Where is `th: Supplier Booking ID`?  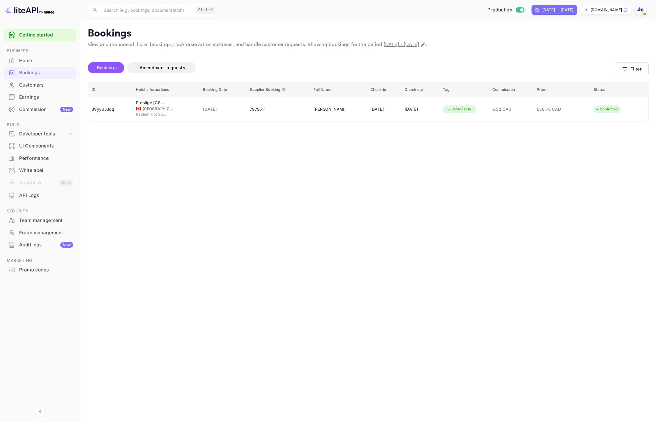 th: Supplier Booking ID is located at coordinates (278, 90).